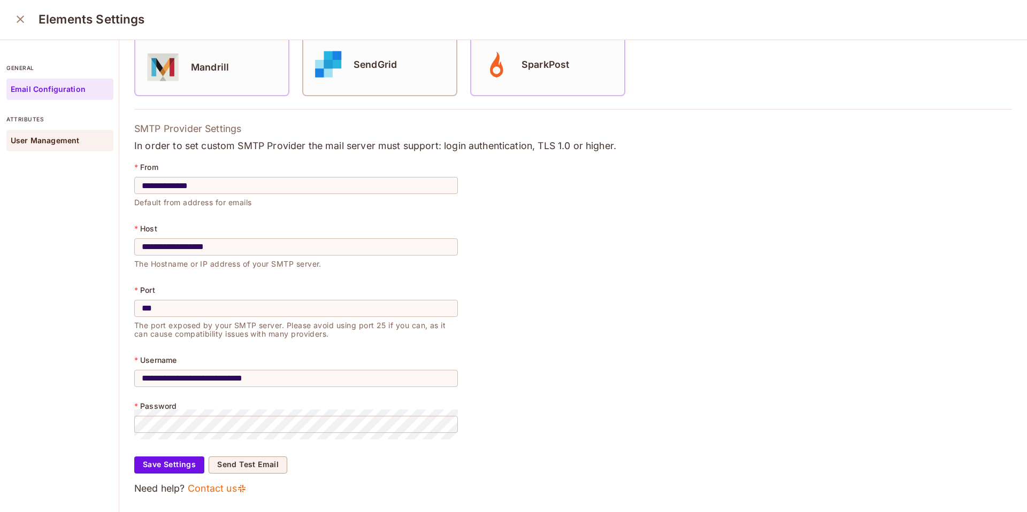 The height and width of the screenshot is (512, 1027). Describe the element at coordinates (158, 406) in the screenshot. I see `p: Password` at that location.